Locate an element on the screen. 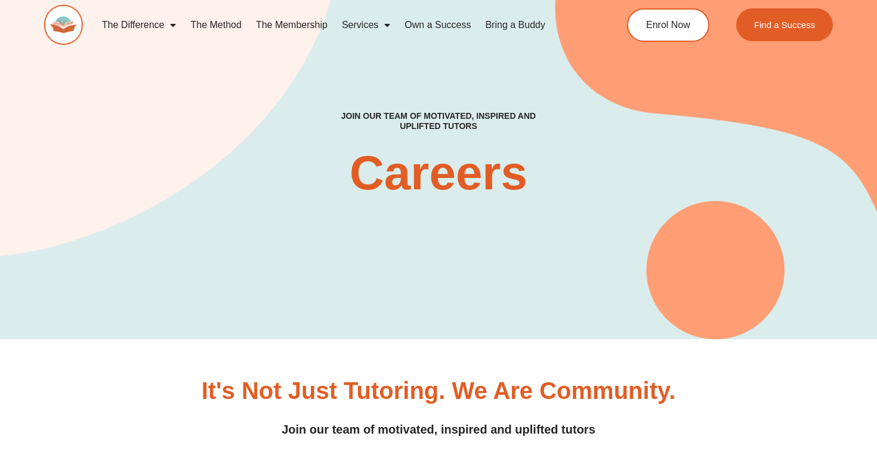  a: Enrol Now is located at coordinates (669, 25).